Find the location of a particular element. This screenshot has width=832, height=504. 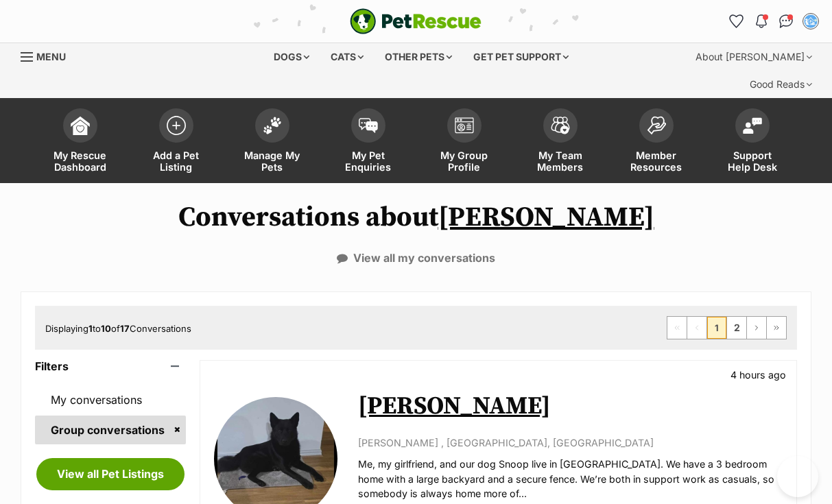

header: Filters is located at coordinates (110, 366).